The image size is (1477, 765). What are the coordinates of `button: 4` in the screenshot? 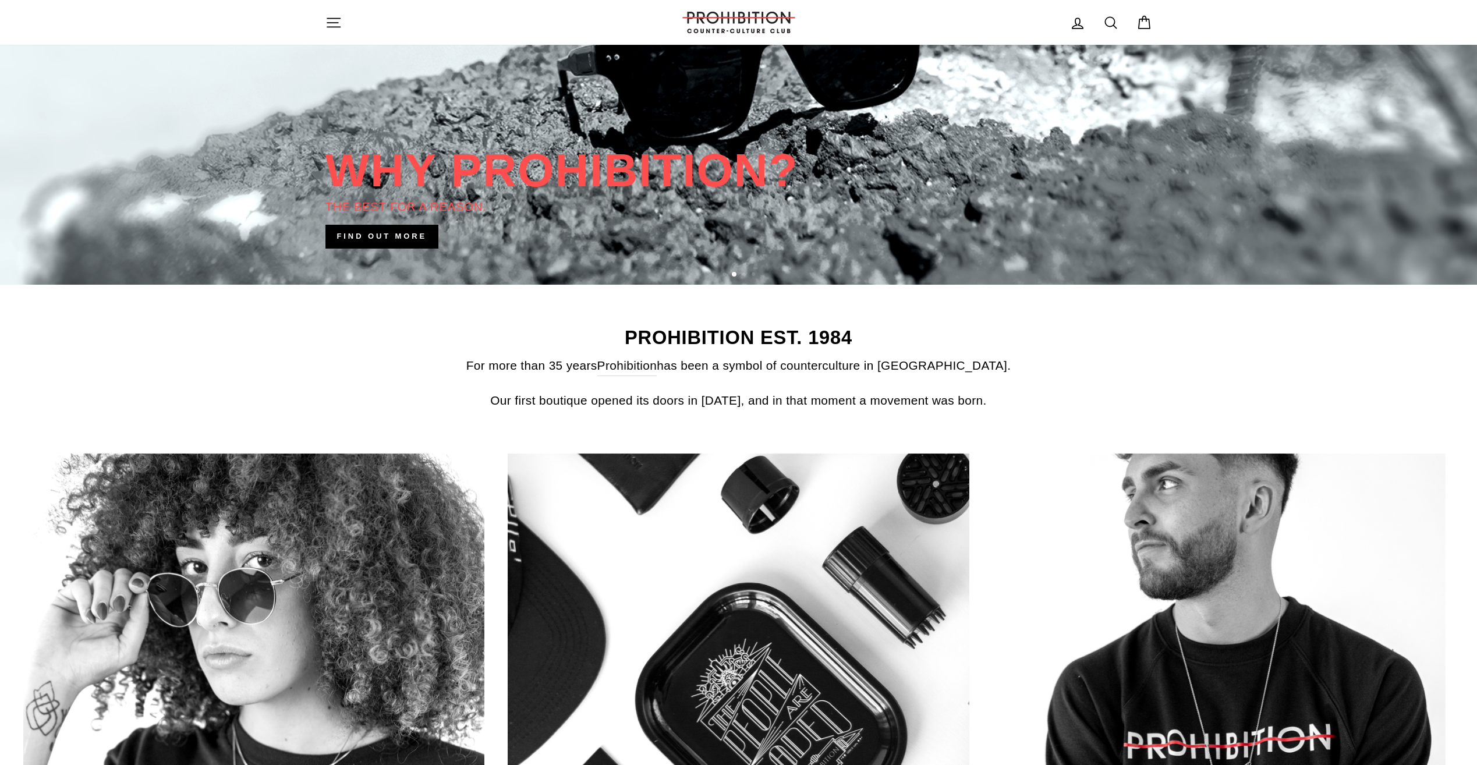 It's located at (755, 275).